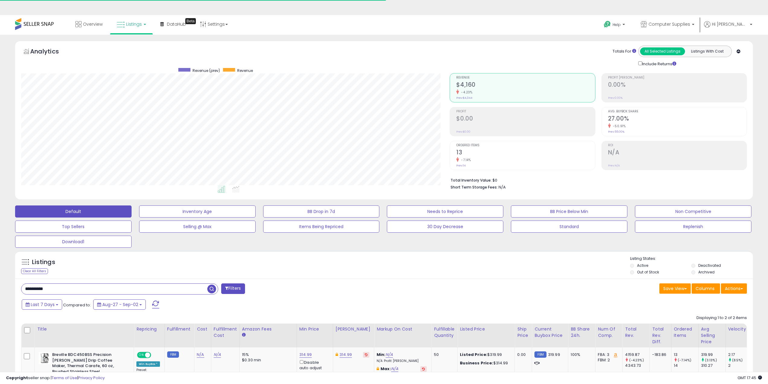 This screenshot has height=384, width=768. Describe the element at coordinates (608, 360) in the screenshot. I see `div: FBM: 2` at that location.